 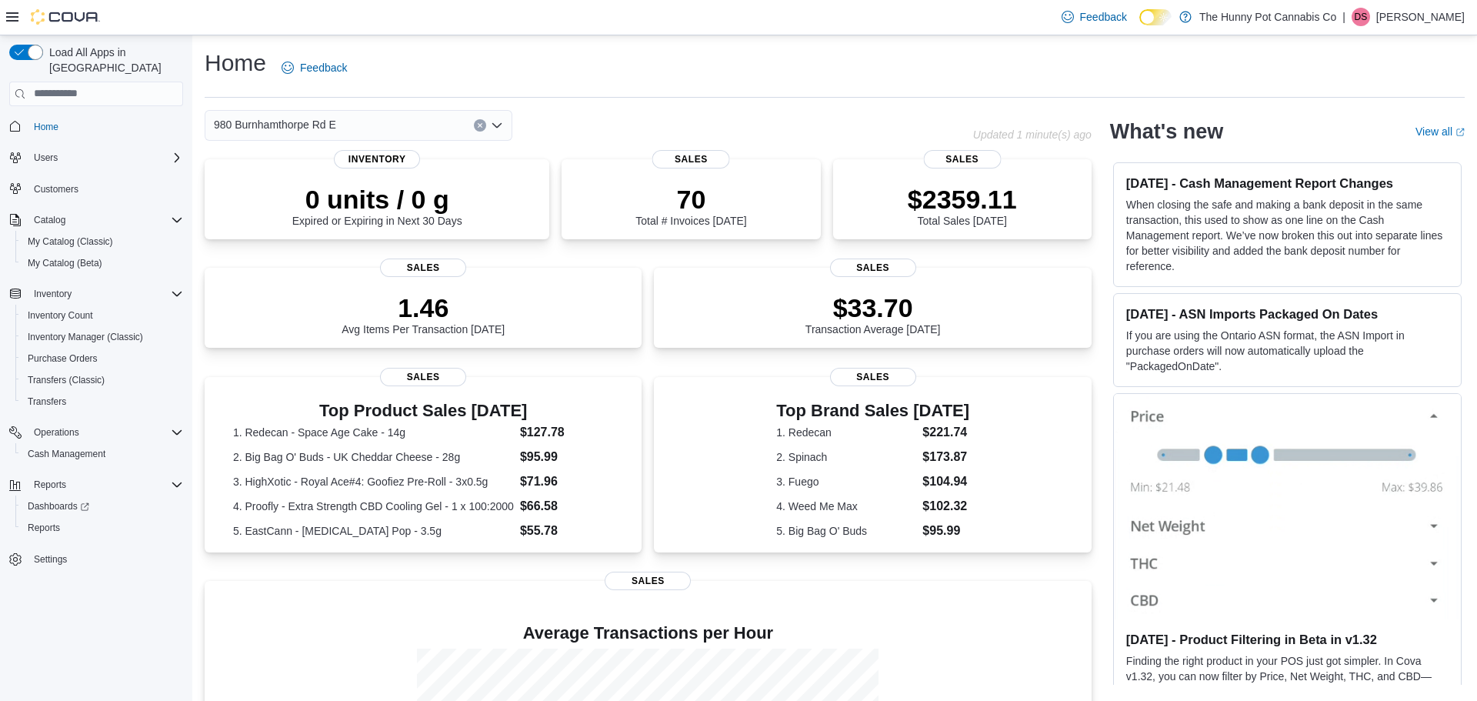 What do you see at coordinates (85, 337) in the screenshot?
I see `a: Inventory Manager (Classic)` at bounding box center [85, 337].